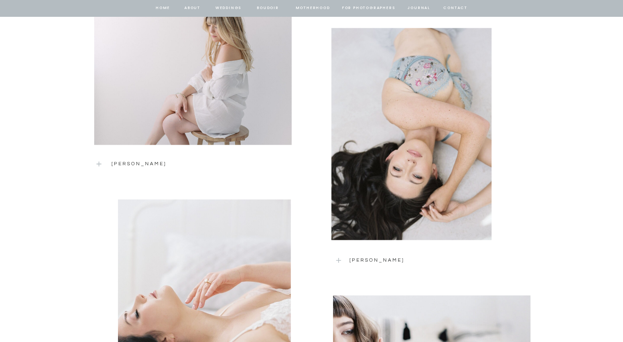  What do you see at coordinates (312, 8) in the screenshot?
I see `nav: Motherhood` at bounding box center [312, 8].